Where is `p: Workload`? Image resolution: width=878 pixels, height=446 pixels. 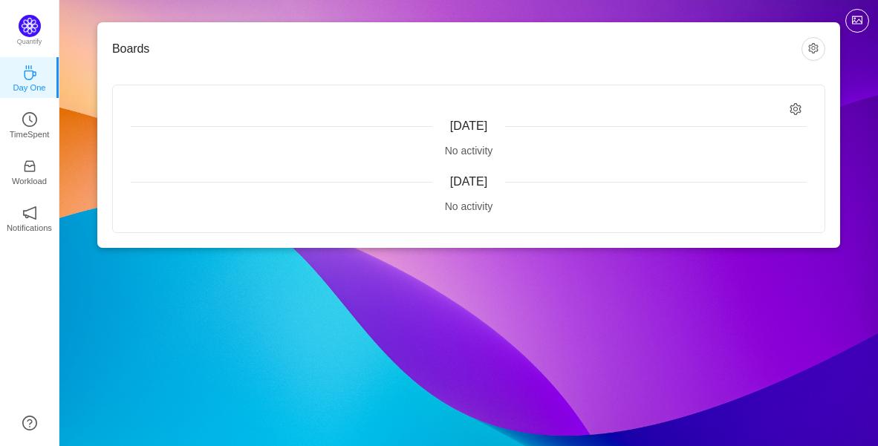
p: Workload is located at coordinates (29, 181).